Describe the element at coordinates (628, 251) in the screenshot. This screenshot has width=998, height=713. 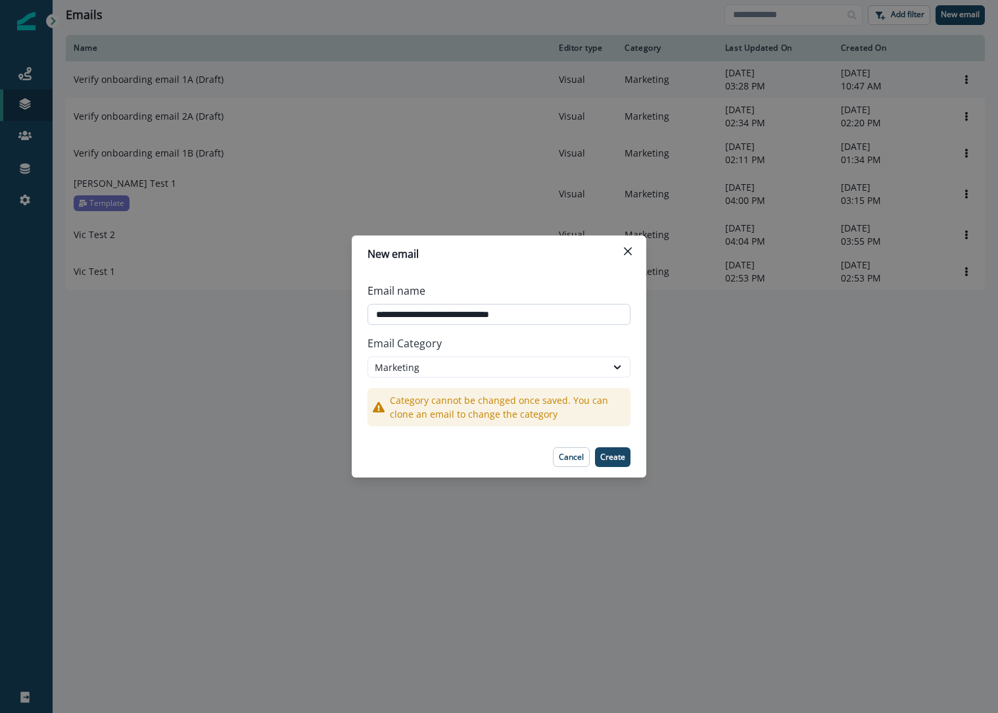
I see `button: Close` at that location.